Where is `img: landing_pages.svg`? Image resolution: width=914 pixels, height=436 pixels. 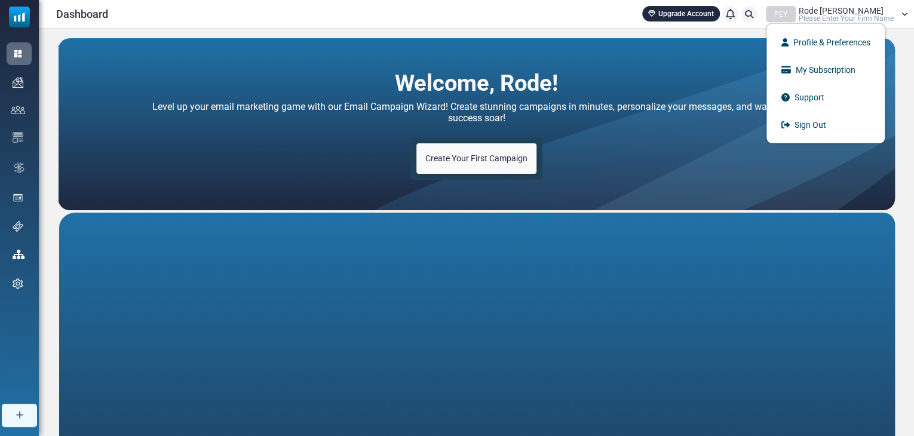 img: landing_pages.svg is located at coordinates (18, 198).